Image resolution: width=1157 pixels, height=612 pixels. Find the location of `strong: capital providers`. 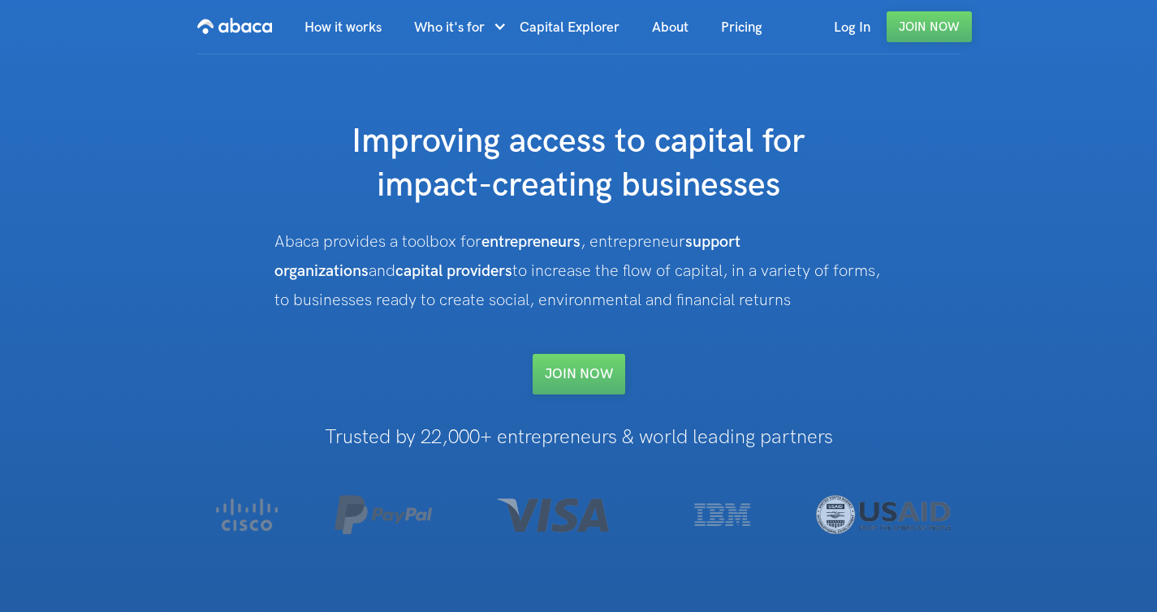

strong: capital providers is located at coordinates (454, 271).